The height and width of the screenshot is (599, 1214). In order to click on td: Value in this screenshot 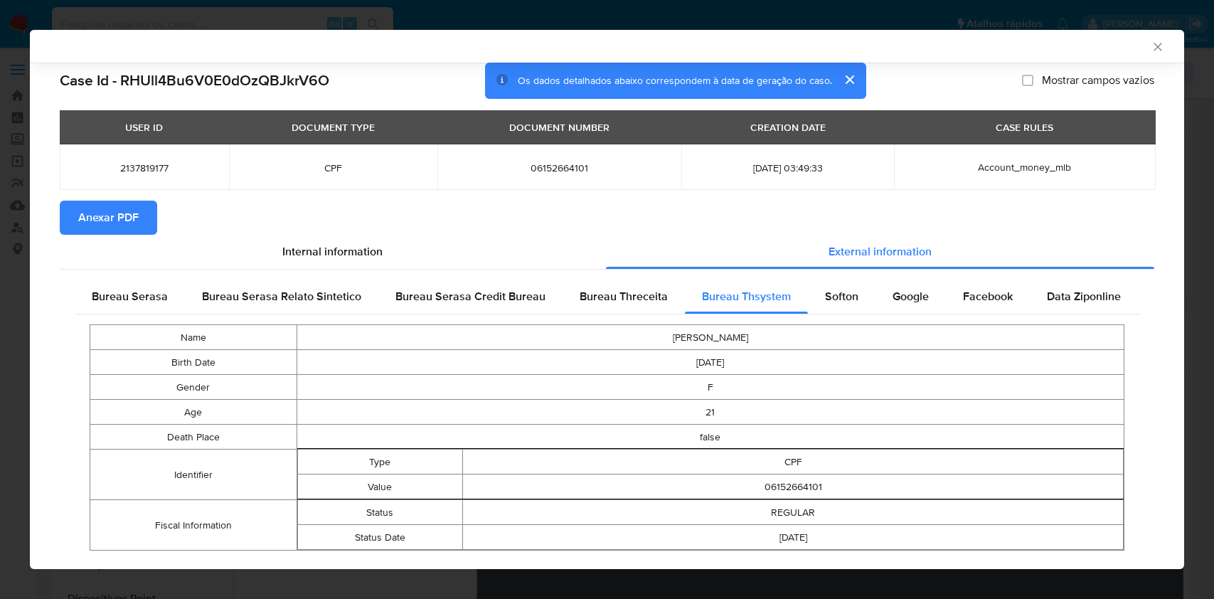, I will do `click(380, 487)`.